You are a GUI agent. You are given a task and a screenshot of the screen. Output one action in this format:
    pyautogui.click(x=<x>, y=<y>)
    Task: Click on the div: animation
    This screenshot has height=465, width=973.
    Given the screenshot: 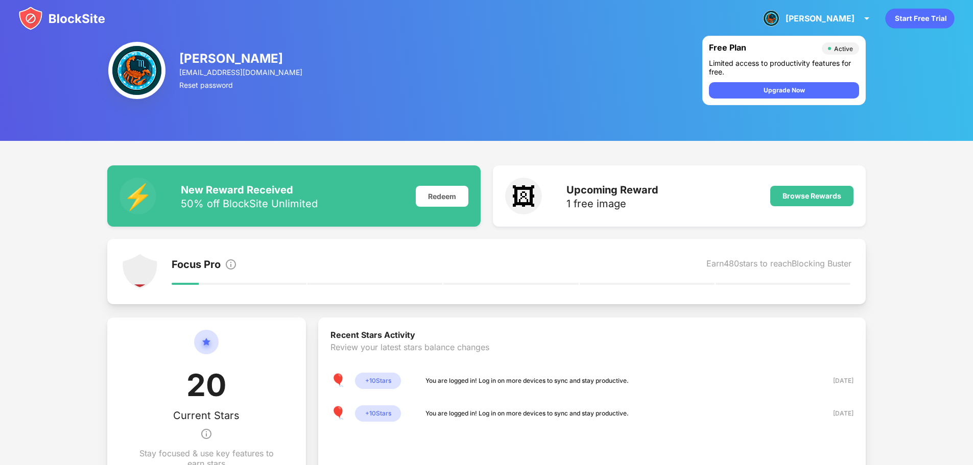 What is the action you would take?
    pyautogui.click(x=920, y=18)
    